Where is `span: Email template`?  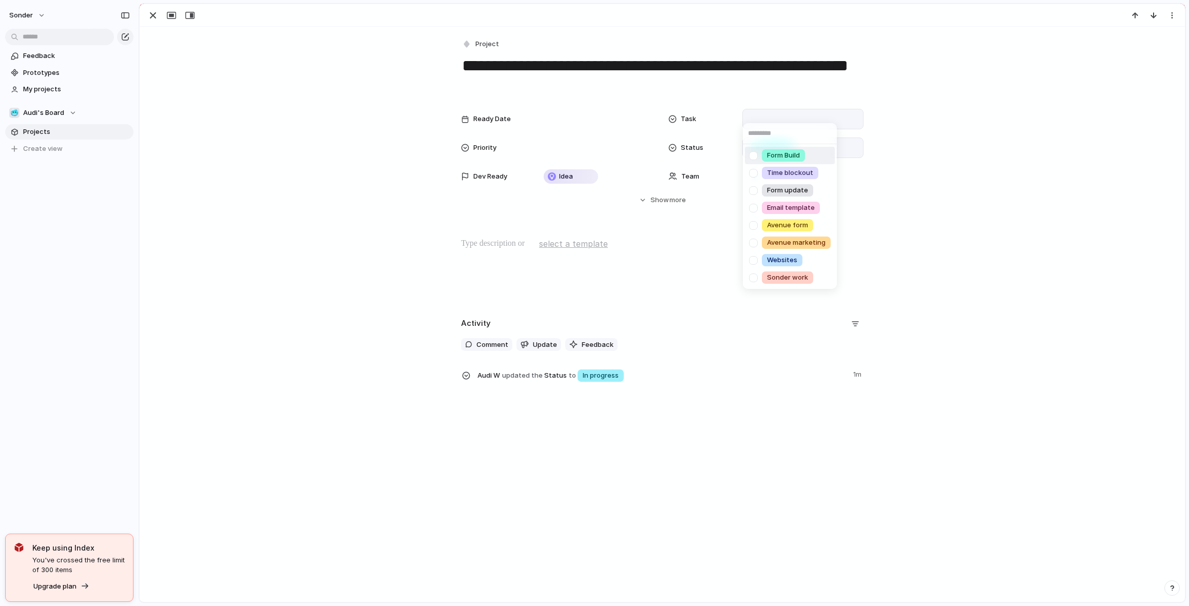 span: Email template is located at coordinates (791, 208).